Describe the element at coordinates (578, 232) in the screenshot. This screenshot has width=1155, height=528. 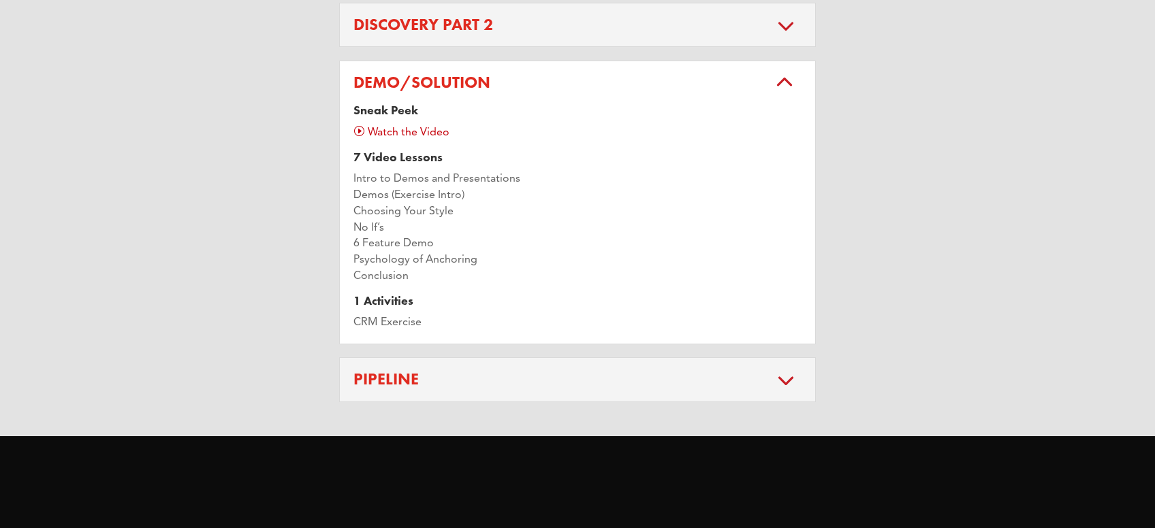
I see `p: Intro to Demos and Presentations Demos (Exercise Intro) Choosing Your Style No If’s 6 Feature Dem...` at that location.